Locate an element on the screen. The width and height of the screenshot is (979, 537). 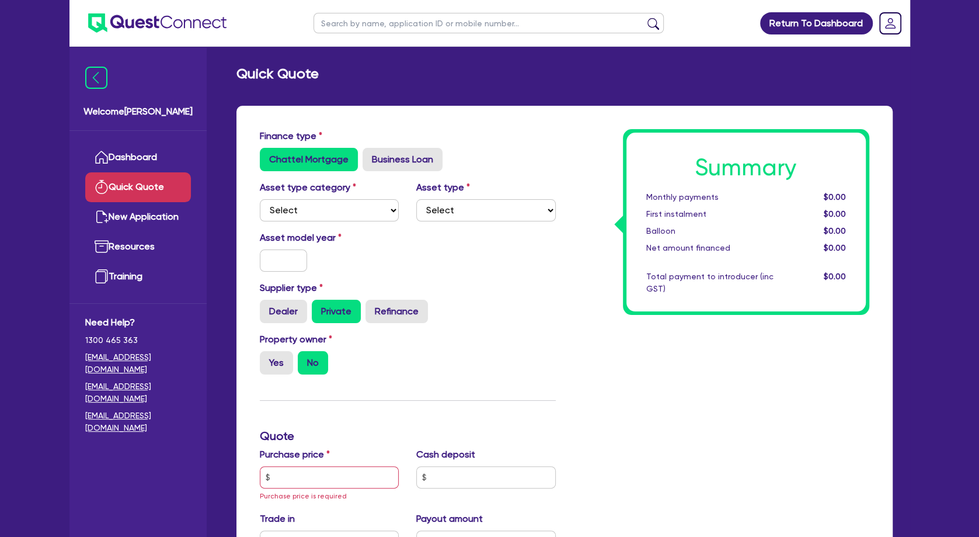
div: Balloon is located at coordinates (710, 231).